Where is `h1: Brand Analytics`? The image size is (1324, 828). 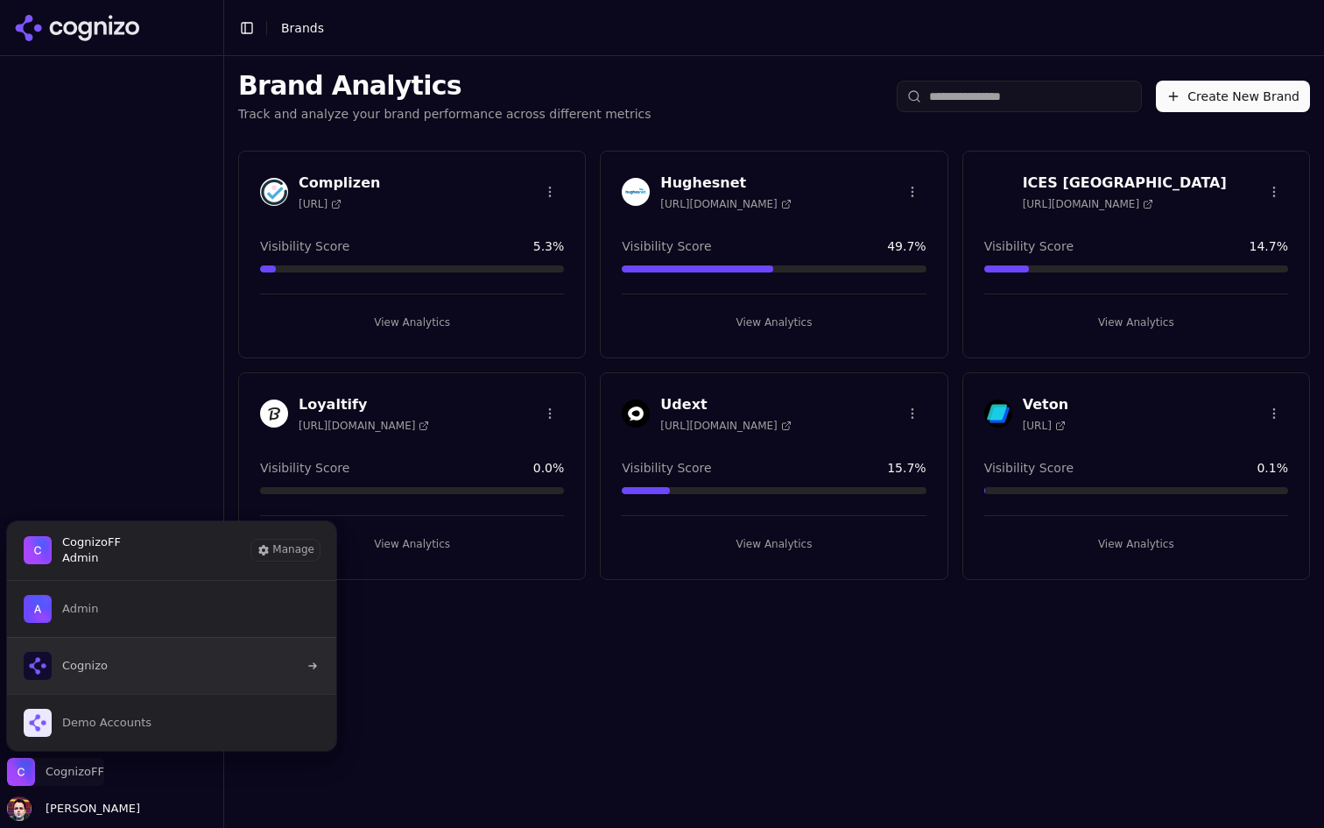 h1: Brand Analytics is located at coordinates (445, 86).